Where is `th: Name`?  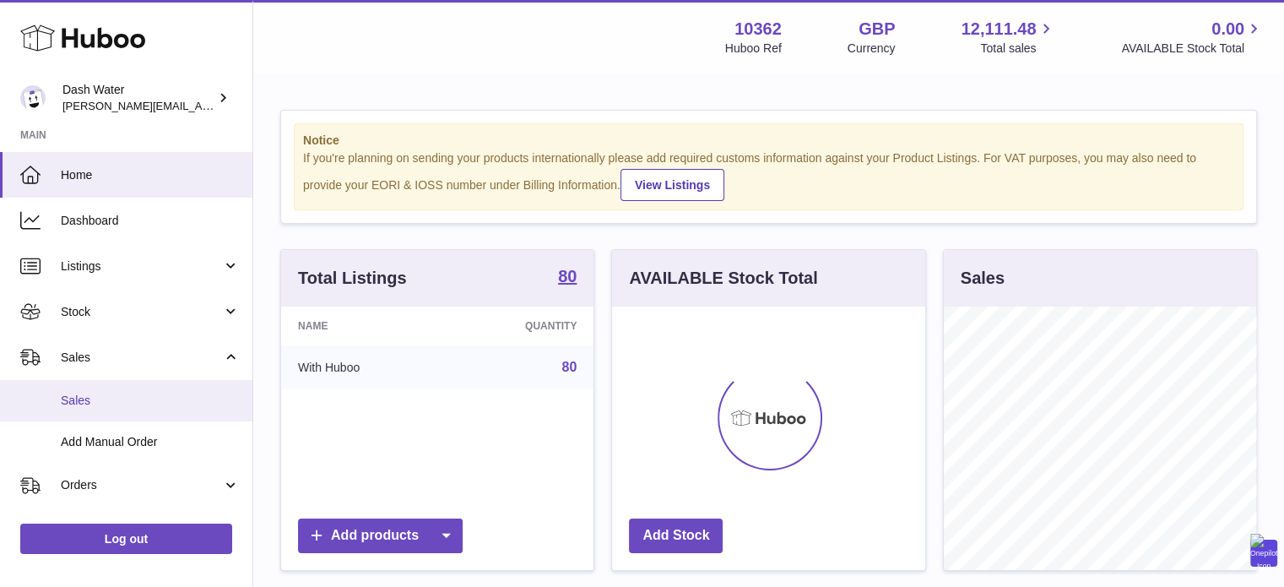
th: Name is located at coordinates (363, 326).